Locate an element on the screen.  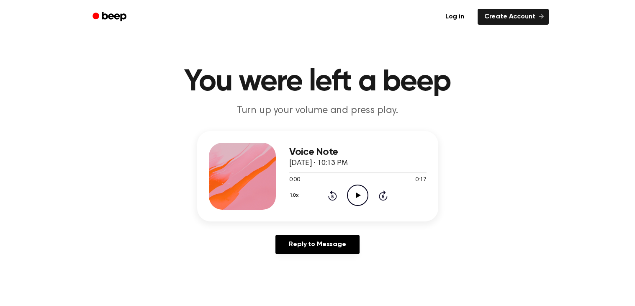
a: Reply to Message is located at coordinates (317, 244).